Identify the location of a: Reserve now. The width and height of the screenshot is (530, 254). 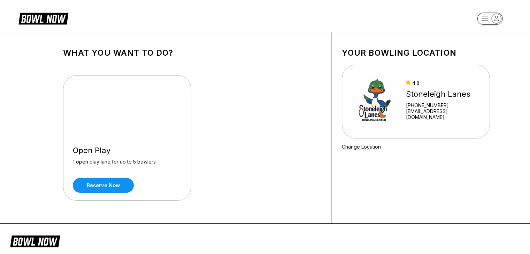
(103, 185).